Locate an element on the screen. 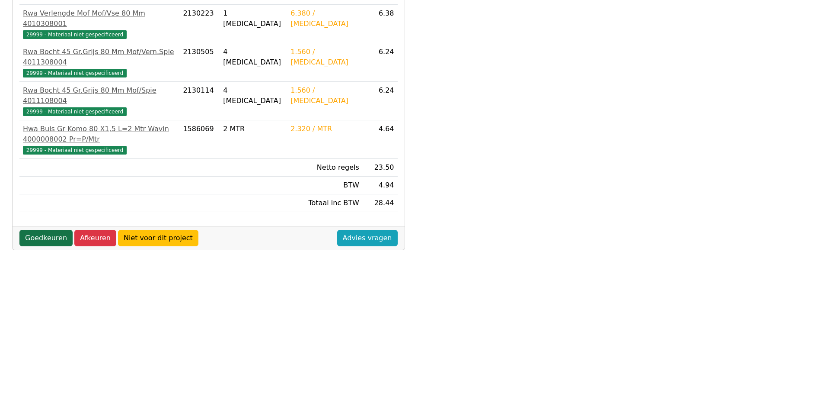  div: 2.320 / MTR is located at coordinates (325, 129).